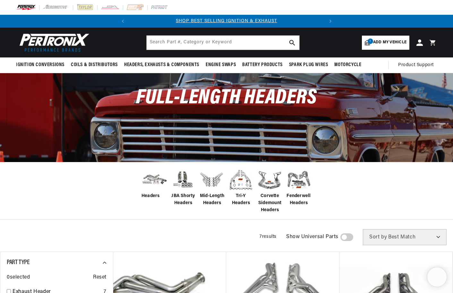  Describe the element at coordinates (417, 65) in the screenshot. I see `summary: Product Support` at that location.